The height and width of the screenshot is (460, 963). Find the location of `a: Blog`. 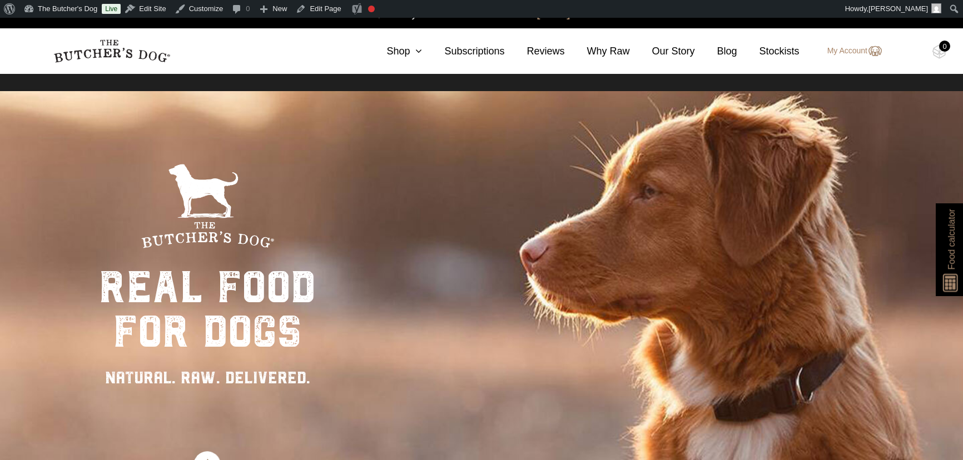

a: Blog is located at coordinates (716, 51).